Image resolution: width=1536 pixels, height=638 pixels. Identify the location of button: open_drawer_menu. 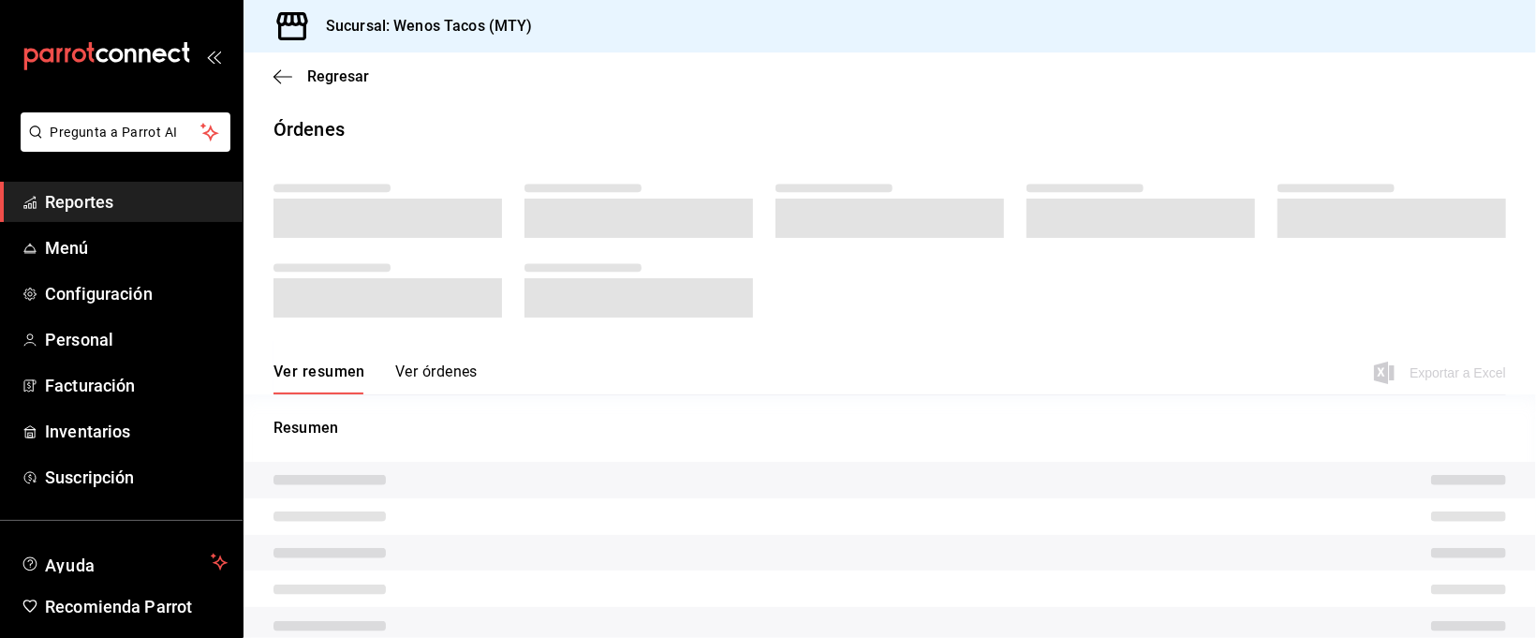
(214, 56).